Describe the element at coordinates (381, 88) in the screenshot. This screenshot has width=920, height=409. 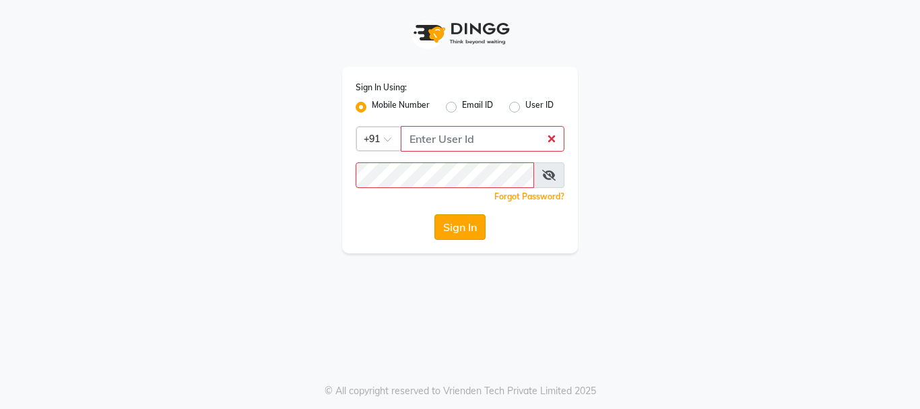
I see `label: Sign In Using:` at that location.